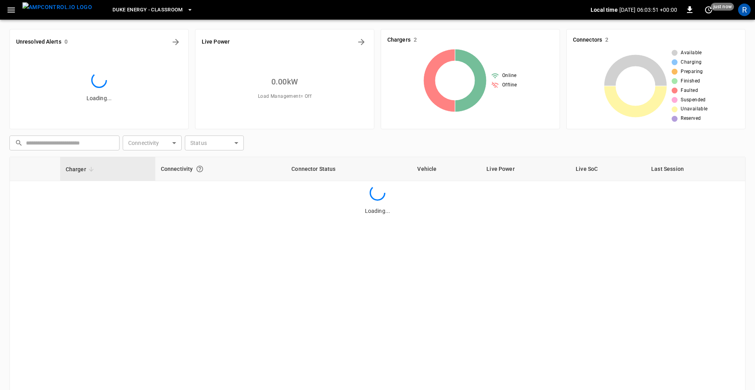 This screenshot has width=755, height=390. Describe the element at coordinates (147, 10) in the screenshot. I see `span: Duke Energy - Classroom` at that location.